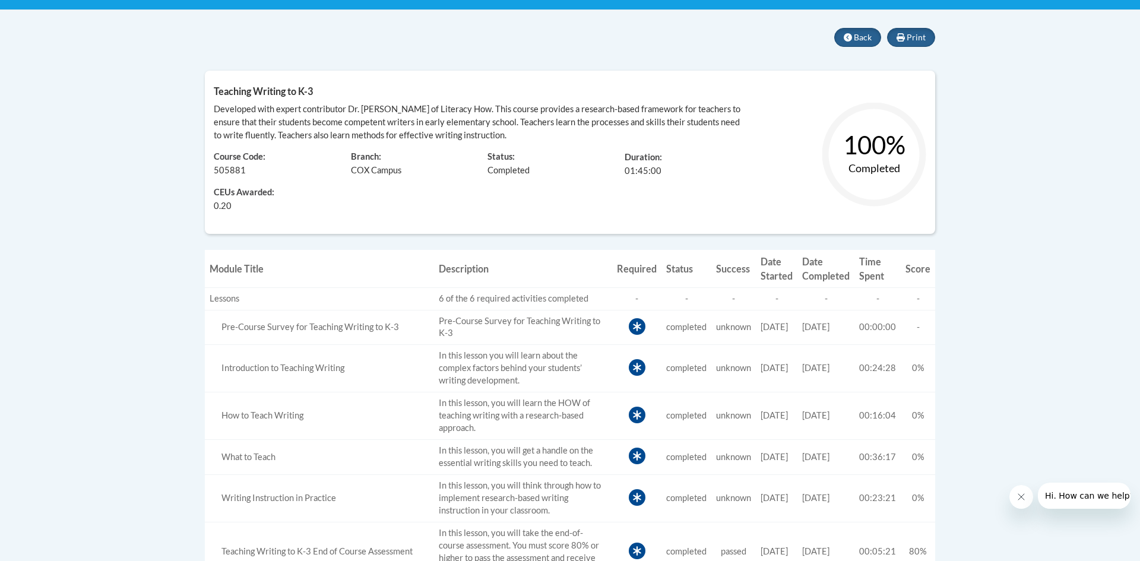  What do you see at coordinates (911, 37) in the screenshot?
I see `button: Print` at bounding box center [911, 37].